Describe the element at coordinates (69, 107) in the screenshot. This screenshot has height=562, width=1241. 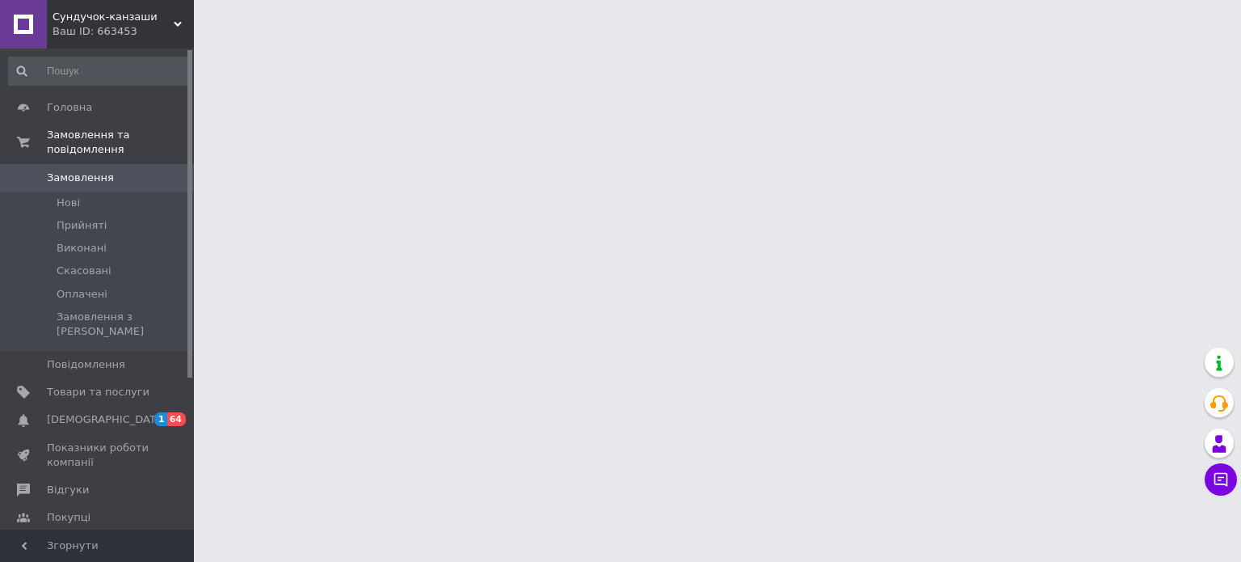
I see `span: Головна` at that location.